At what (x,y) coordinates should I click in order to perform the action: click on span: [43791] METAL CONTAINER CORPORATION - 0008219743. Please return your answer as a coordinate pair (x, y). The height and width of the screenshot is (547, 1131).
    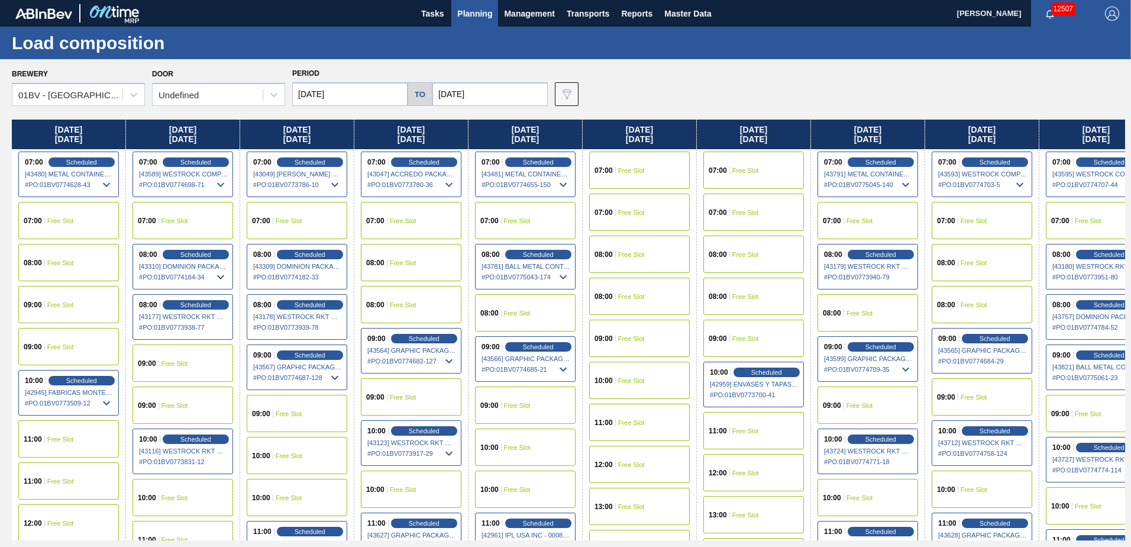
    Looking at the image, I should click on (868, 174).